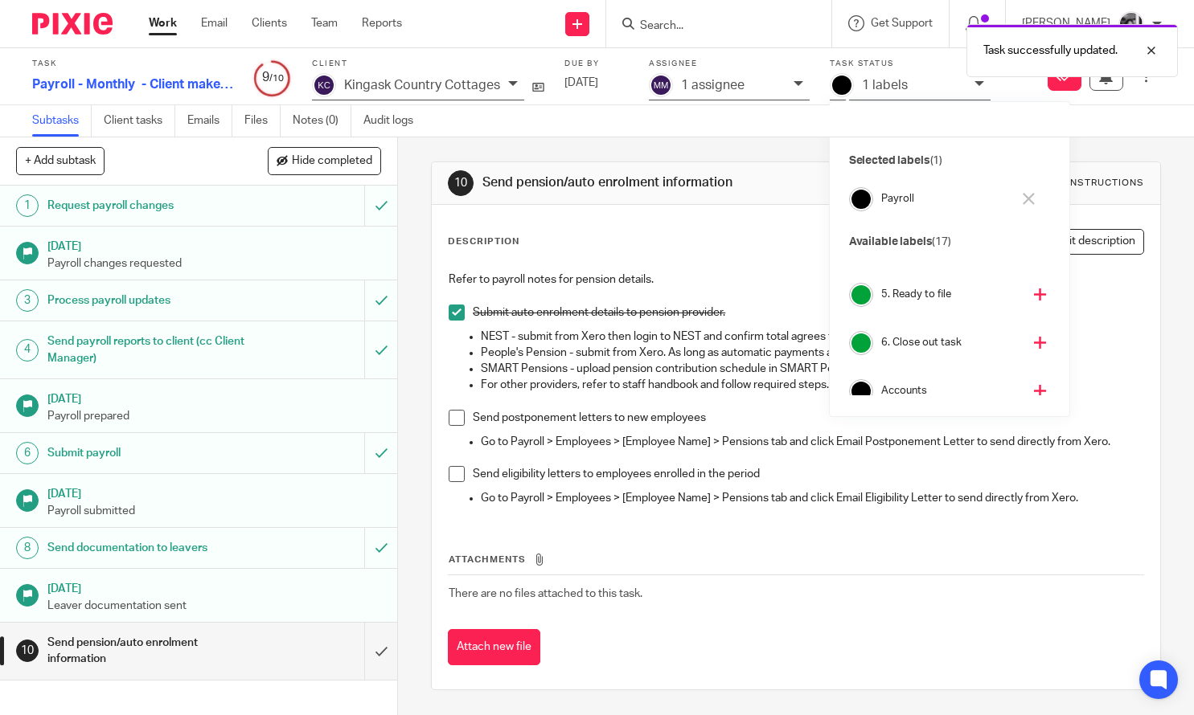  What do you see at coordinates (1105, 183) in the screenshot?
I see `div: Instructions` at bounding box center [1105, 183].